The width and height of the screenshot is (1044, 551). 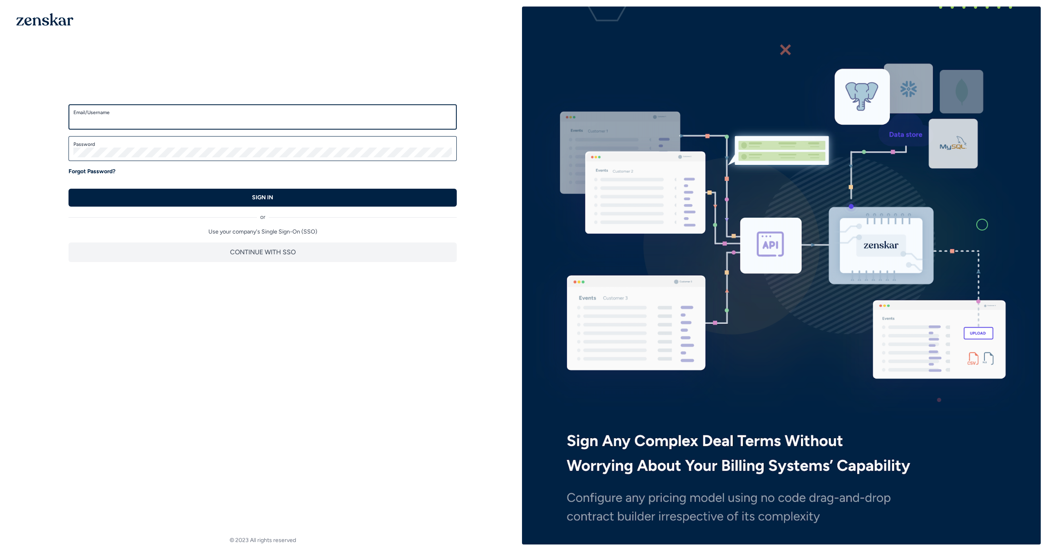 What do you see at coordinates (263, 541) in the screenshot?
I see `footer: © 2023 All rights reserved` at bounding box center [263, 541].